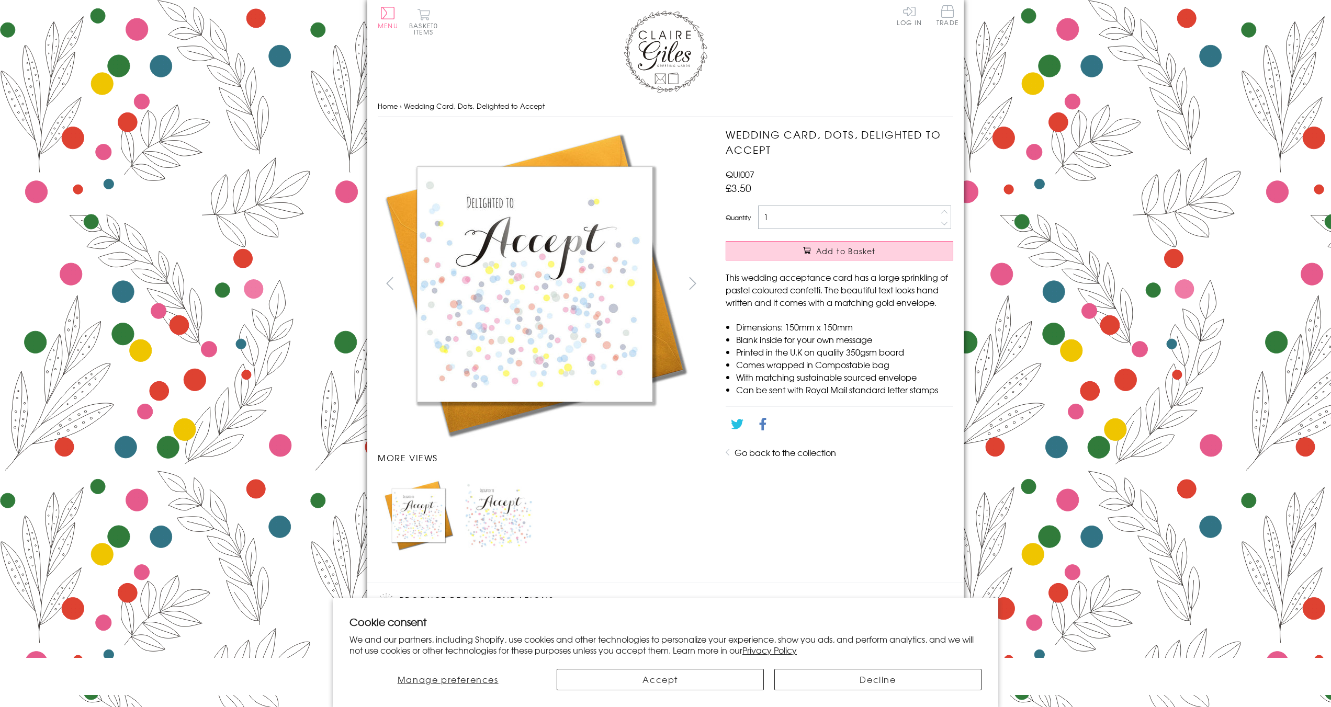 The image size is (1331, 707). What do you see at coordinates (844, 390) in the screenshot?
I see `li: Can be sent with Royal Mail standard letter stamps` at bounding box center [844, 390].